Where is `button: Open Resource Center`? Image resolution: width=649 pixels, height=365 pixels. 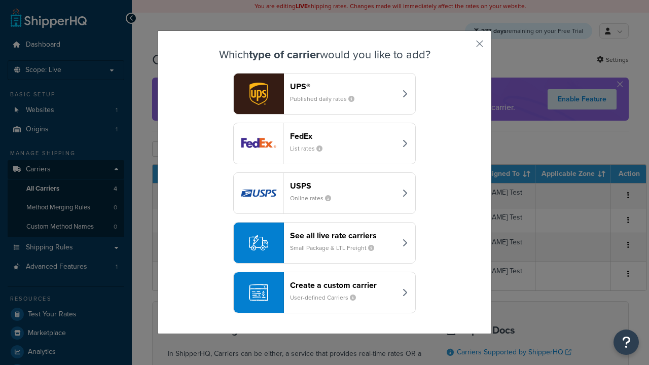 button: Open Resource Center is located at coordinates (627, 342).